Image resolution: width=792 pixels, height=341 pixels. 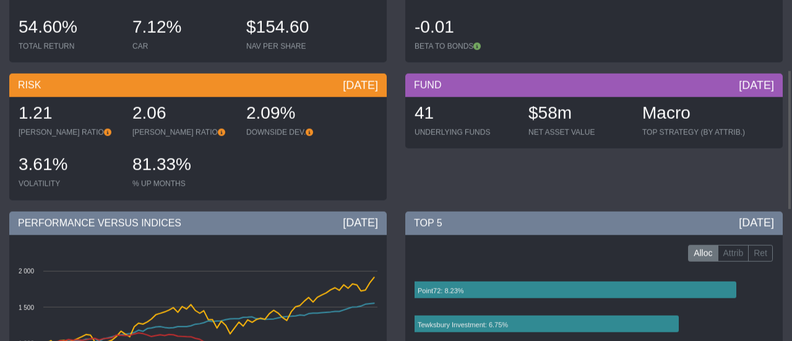 What do you see at coordinates (69, 114) in the screenshot?
I see `div: 1.21` at bounding box center [69, 114].